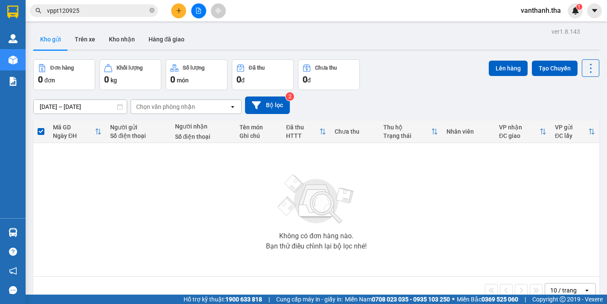 The image size is (607, 304). What do you see at coordinates (411, 299) in the screenshot?
I see `strong: 0708 023 035 - 0935 103 250` at bounding box center [411, 299].